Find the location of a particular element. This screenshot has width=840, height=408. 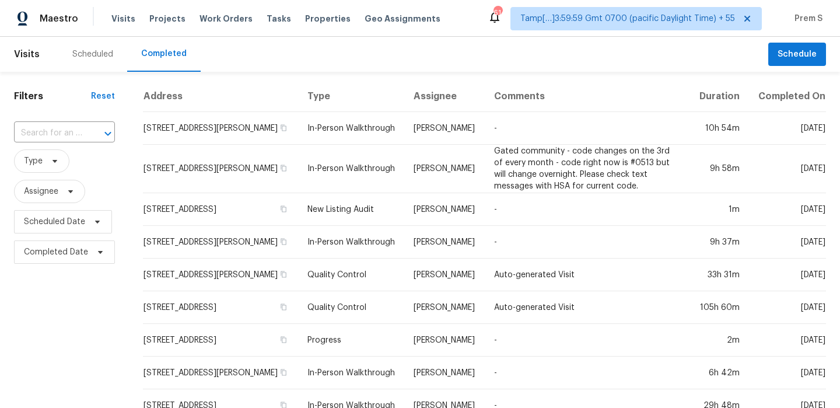

span: Tamp[…]3:59:59 Gmt 0700 (pacific Daylight Time) + 55 is located at coordinates (628, 19).